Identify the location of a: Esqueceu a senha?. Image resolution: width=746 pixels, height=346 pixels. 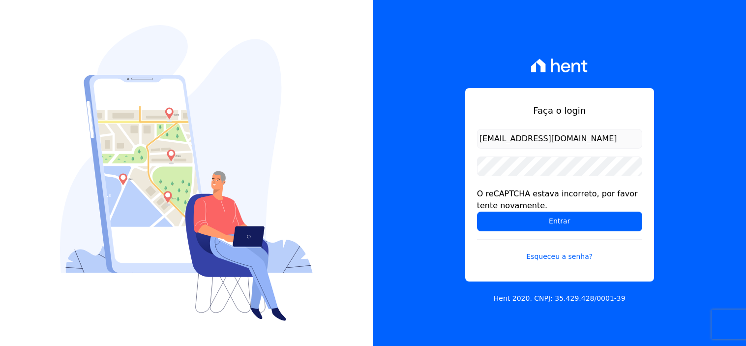
(560, 250).